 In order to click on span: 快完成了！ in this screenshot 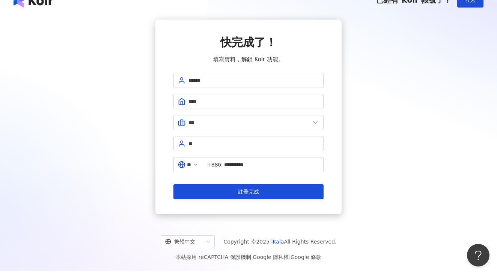, I will do `click(249, 42)`.